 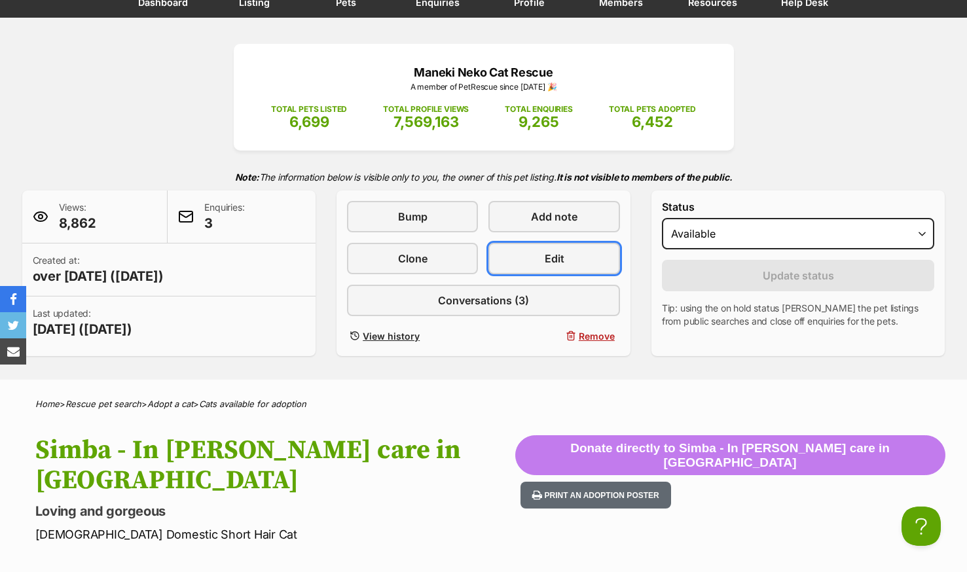 What do you see at coordinates (82, 323) in the screenshot?
I see `p: Last updated:` at bounding box center [82, 323].